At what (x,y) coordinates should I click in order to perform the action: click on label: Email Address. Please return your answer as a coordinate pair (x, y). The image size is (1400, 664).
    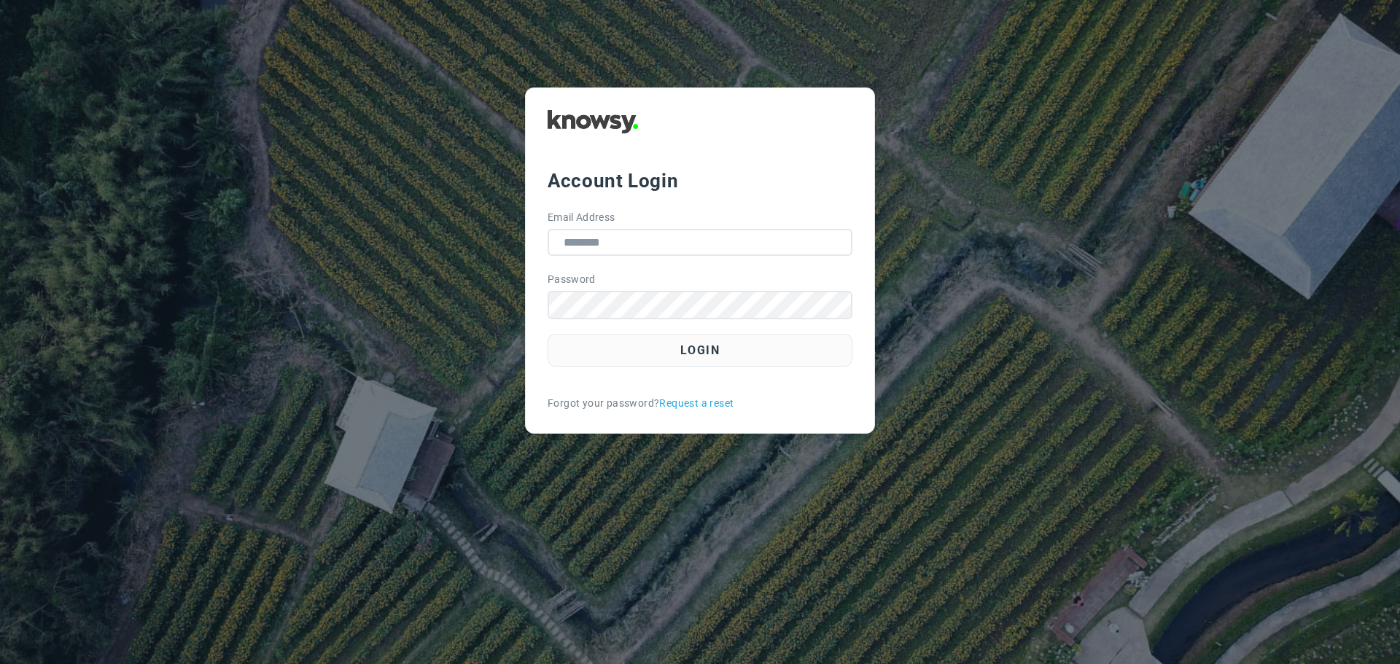
    Looking at the image, I should click on (581, 217).